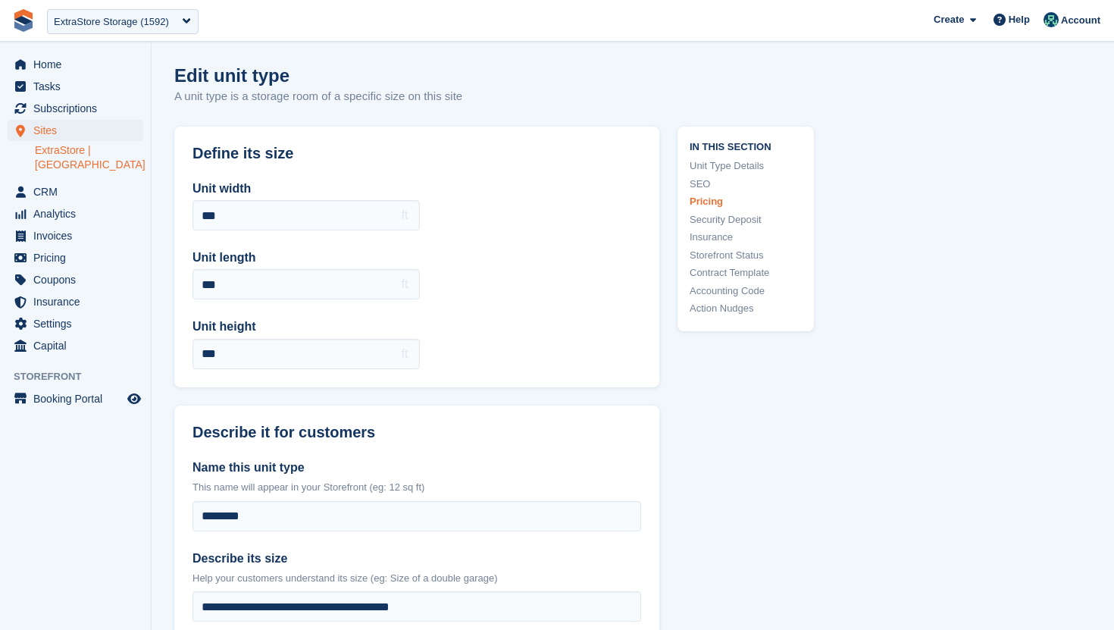  What do you see at coordinates (79, 214) in the screenshot?
I see `span: Analytics` at bounding box center [79, 214].